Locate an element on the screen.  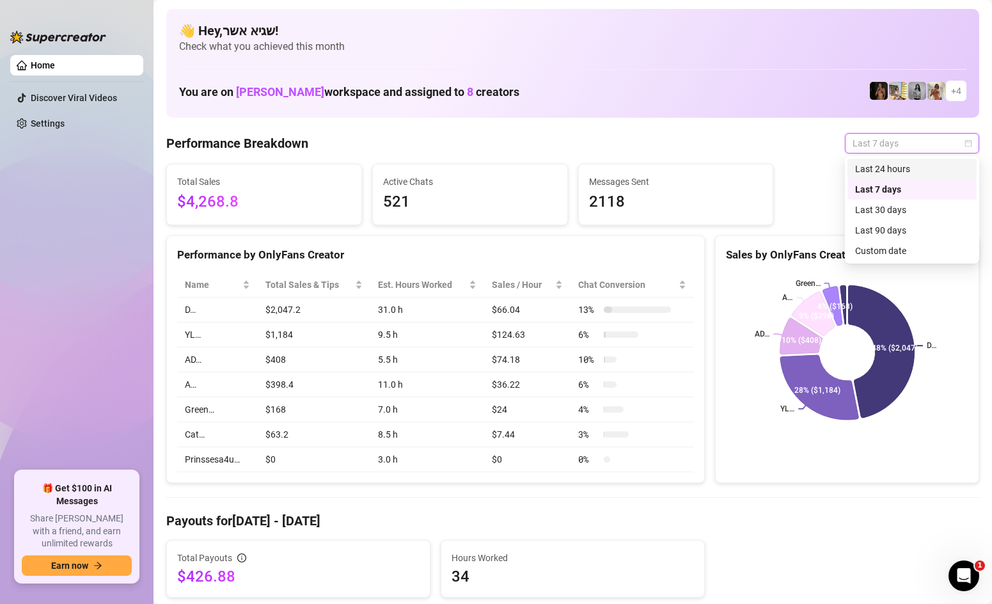
span: Total Payouts is located at coordinates (205, 558).